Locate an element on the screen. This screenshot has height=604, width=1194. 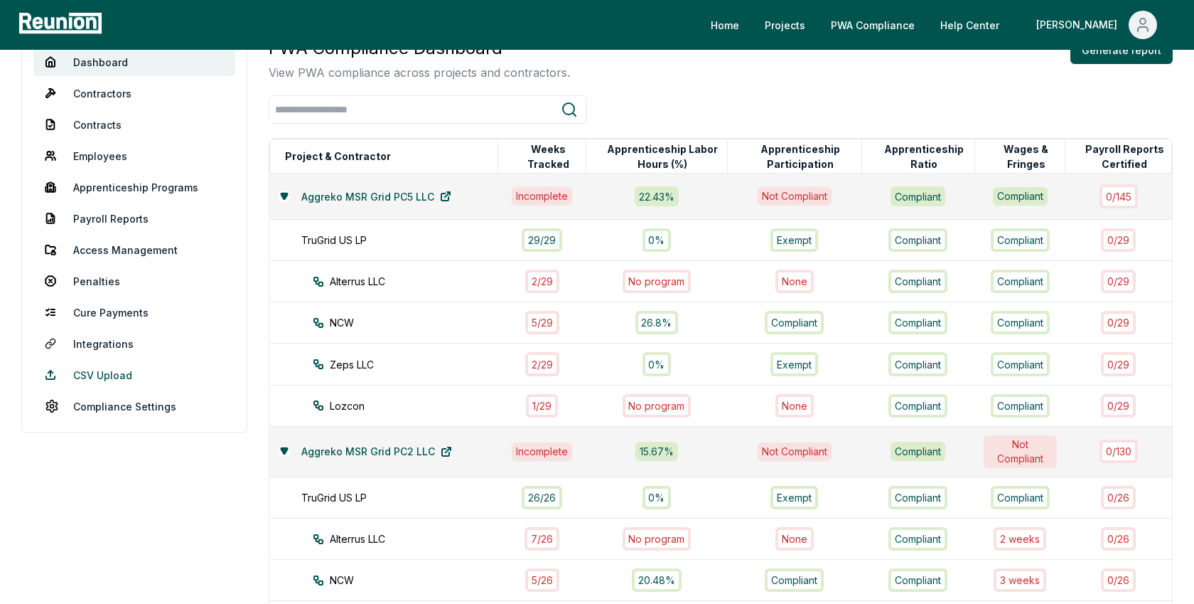
a: Access Management is located at coordinates (134, 250).